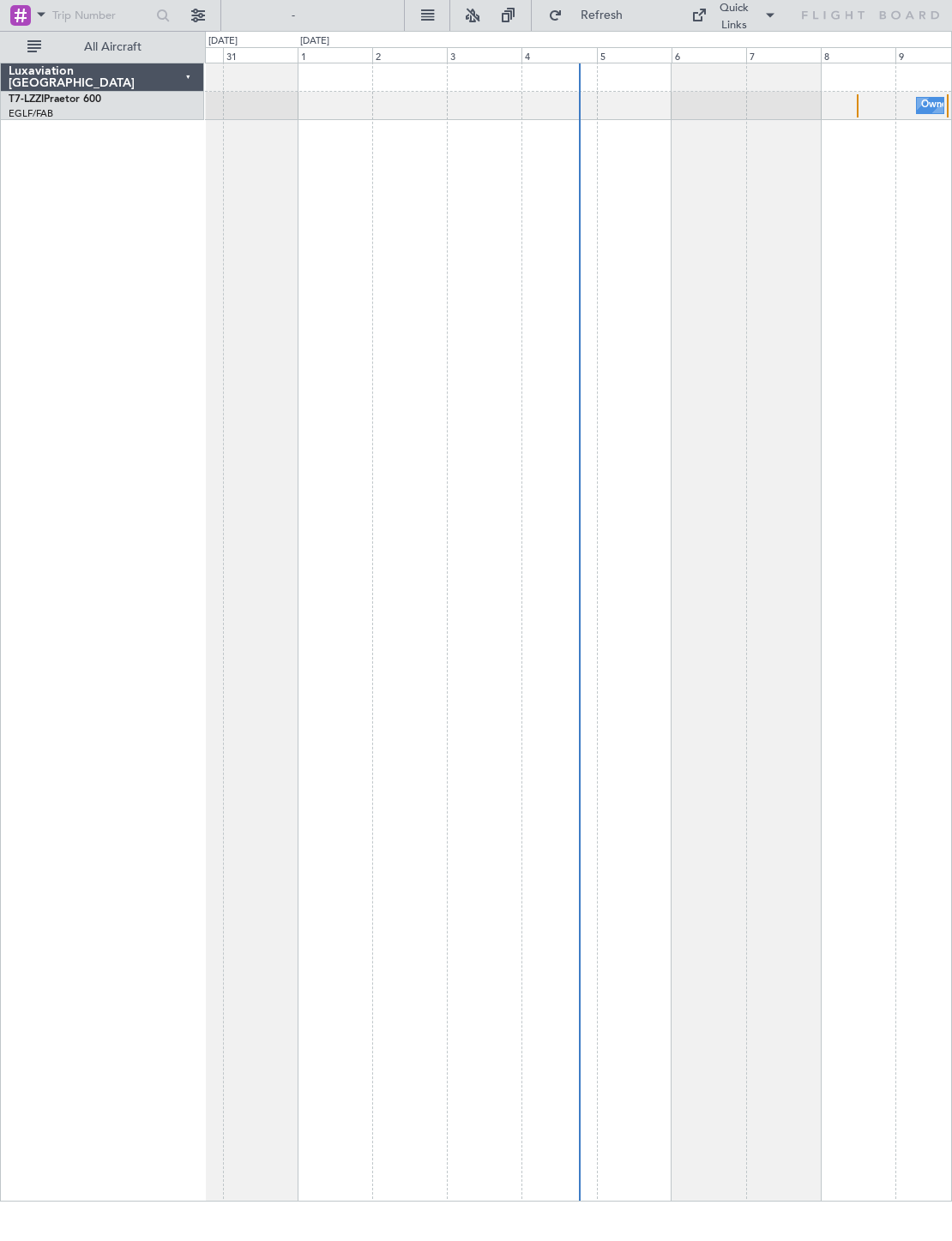 Image resolution: width=952 pixels, height=1241 pixels. What do you see at coordinates (857, 55) in the screenshot?
I see `div: 8` at bounding box center [857, 55].